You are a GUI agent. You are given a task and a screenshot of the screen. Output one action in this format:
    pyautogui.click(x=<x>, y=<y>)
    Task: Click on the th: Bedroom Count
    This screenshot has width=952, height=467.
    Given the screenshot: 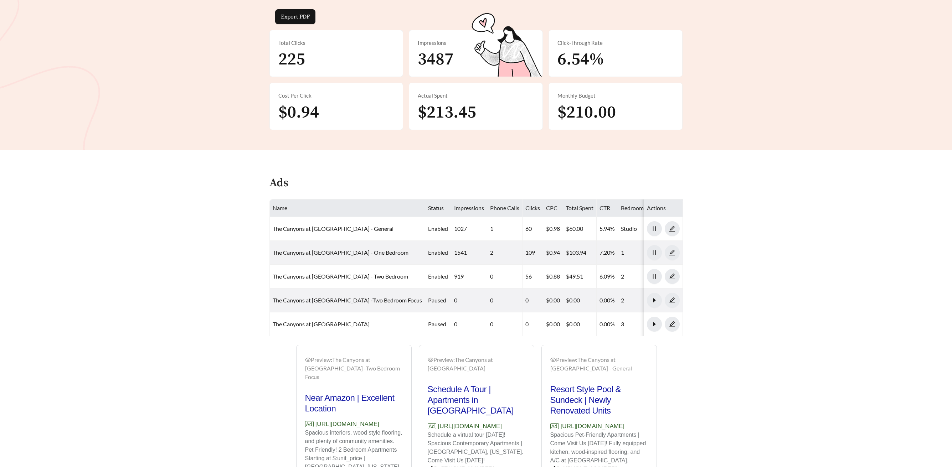 What is the action you would take?
    pyautogui.click(x=641, y=208)
    